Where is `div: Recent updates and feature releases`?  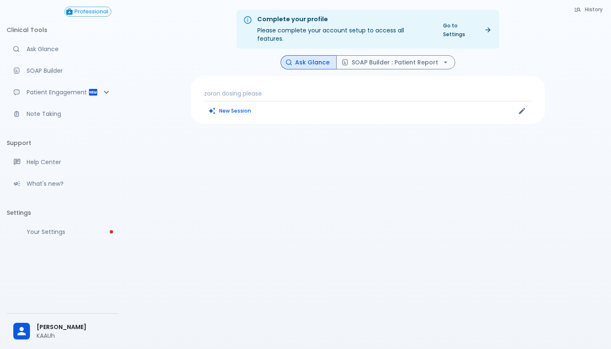 div: Recent updates and feature releases is located at coordinates (62, 184).